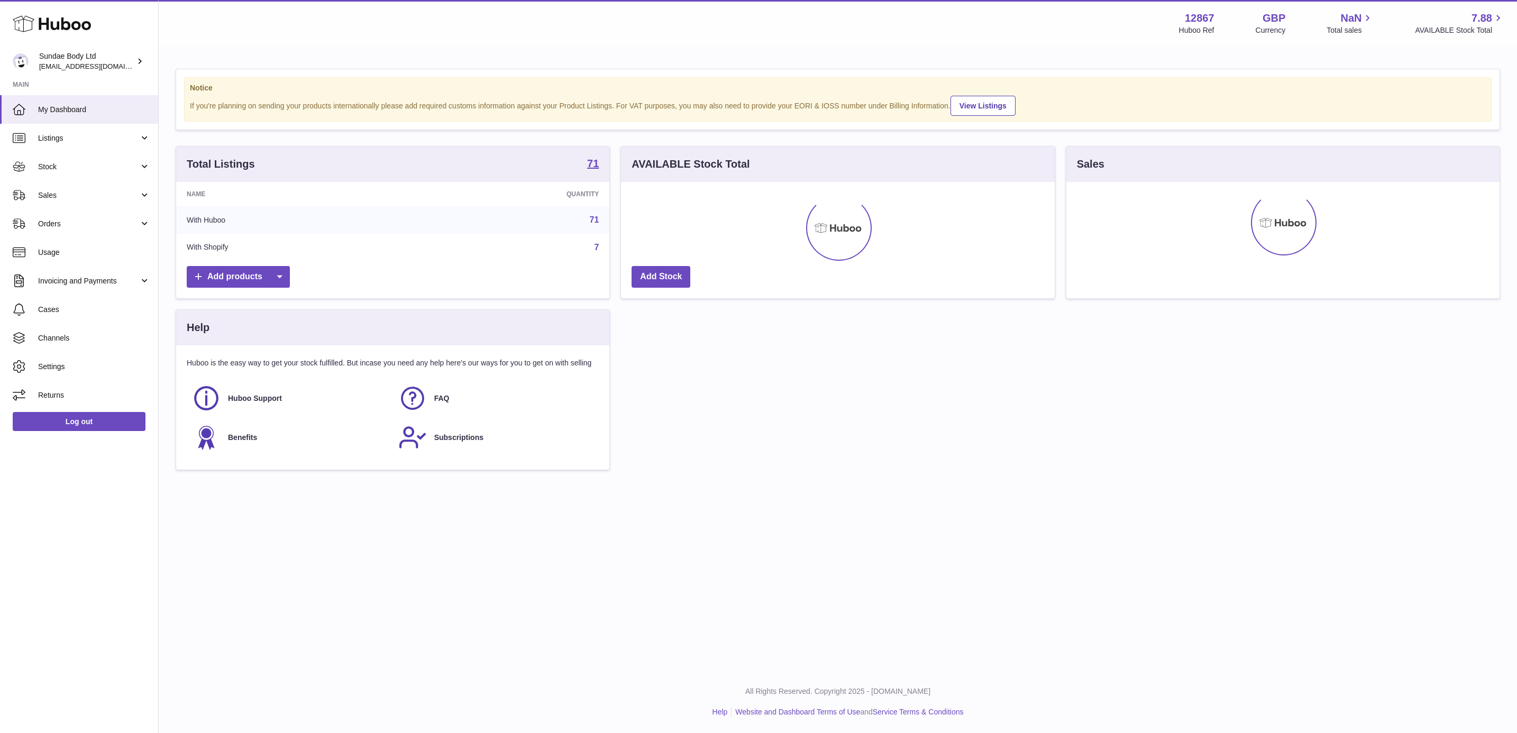  I want to click on div: Currency, so click(1271, 30).